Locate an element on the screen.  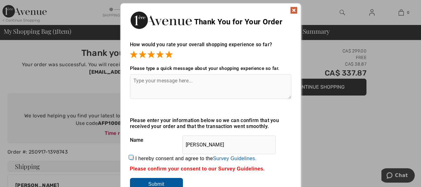
div: Please confirm your consent to our Survey Guidelines. is located at coordinates (210, 168).